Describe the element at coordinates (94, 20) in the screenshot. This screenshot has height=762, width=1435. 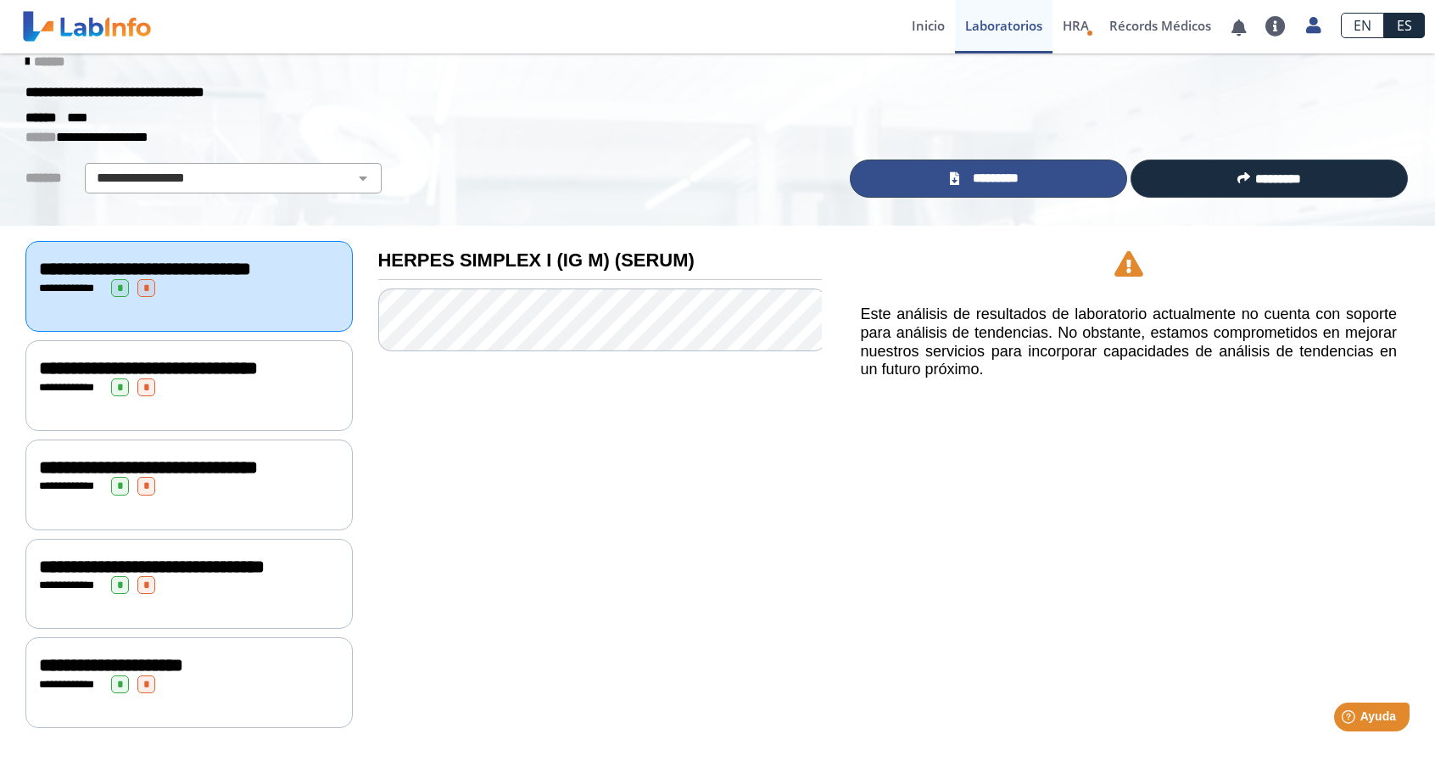
I see `span: Ayuda` at that location.